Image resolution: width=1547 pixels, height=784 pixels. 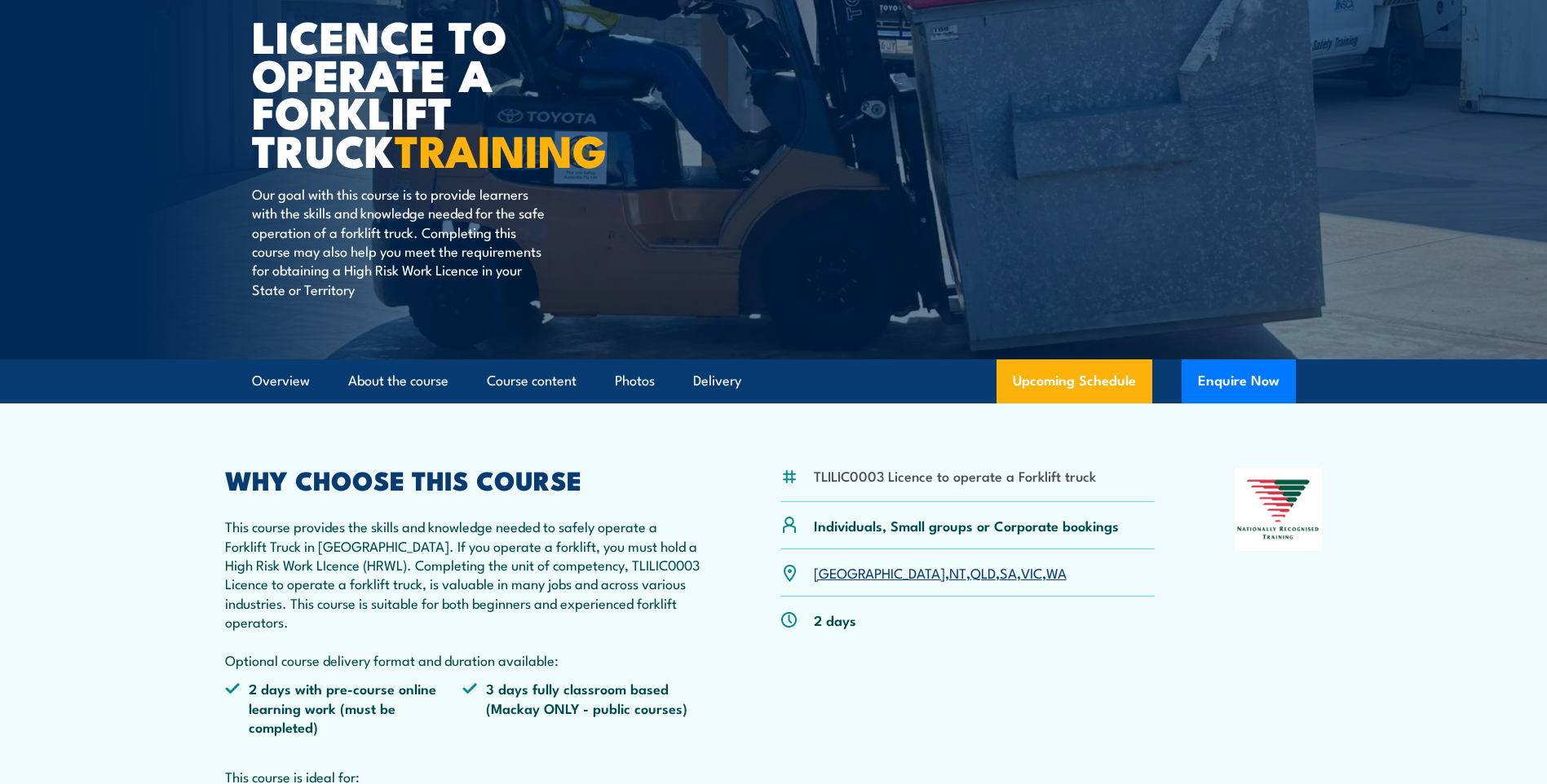 I want to click on a: Upcoming Schedule, so click(x=1074, y=382).